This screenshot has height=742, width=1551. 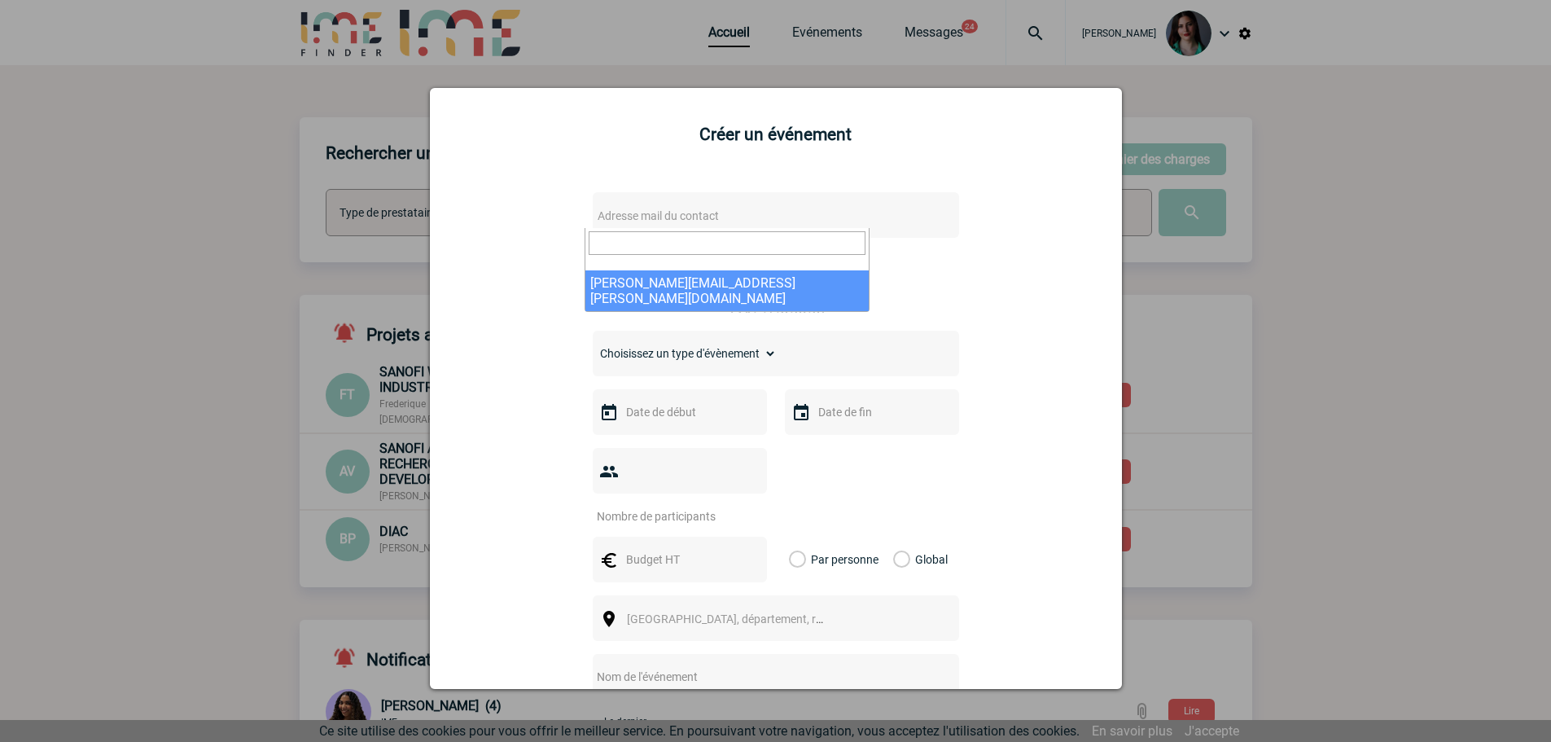 I want to click on span: Adresse mail du contact, so click(x=658, y=216).